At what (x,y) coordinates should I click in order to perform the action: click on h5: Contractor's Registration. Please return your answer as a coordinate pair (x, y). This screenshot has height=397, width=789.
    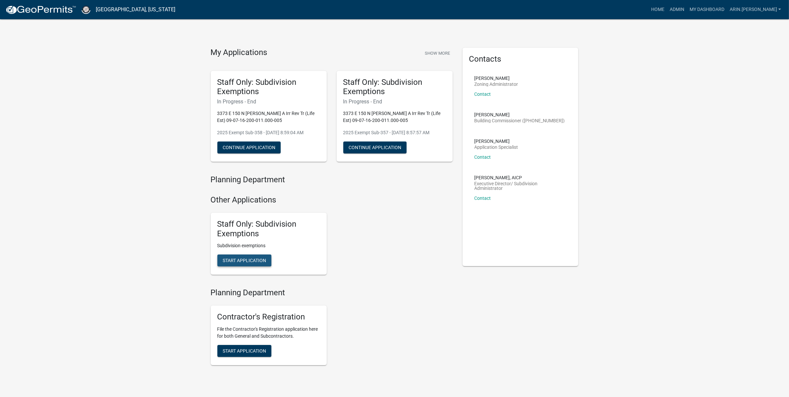
    Looking at the image, I should click on (269, 317).